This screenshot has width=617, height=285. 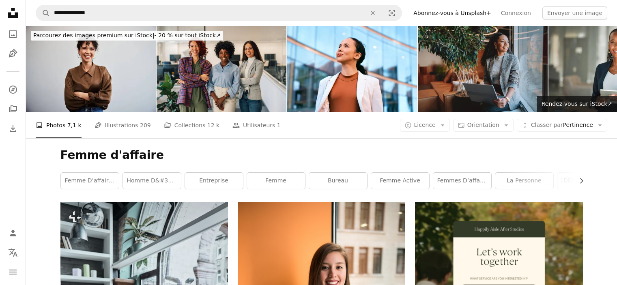 What do you see at coordinates (13, 272) in the screenshot?
I see `button: Menu` at bounding box center [13, 272].